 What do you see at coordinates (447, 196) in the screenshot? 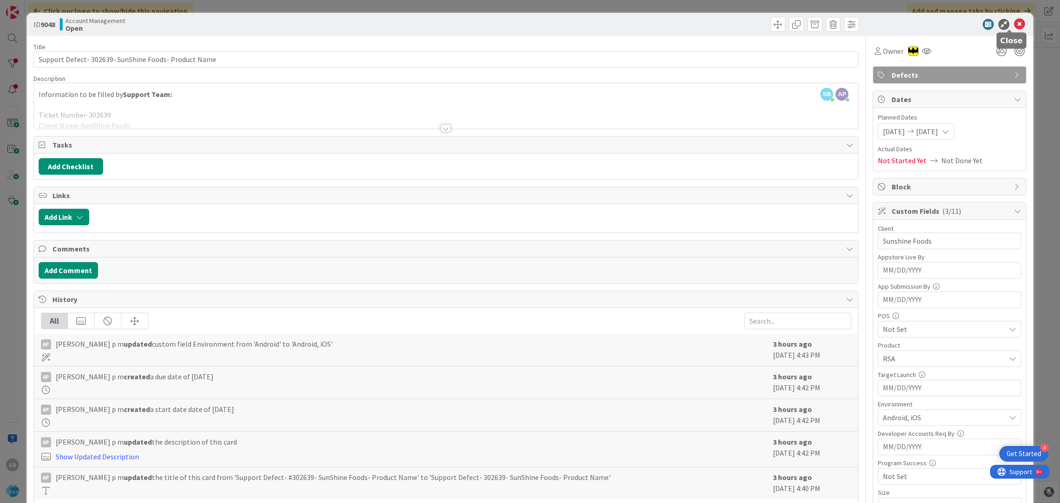
I see `span: Links` at bounding box center [447, 196].